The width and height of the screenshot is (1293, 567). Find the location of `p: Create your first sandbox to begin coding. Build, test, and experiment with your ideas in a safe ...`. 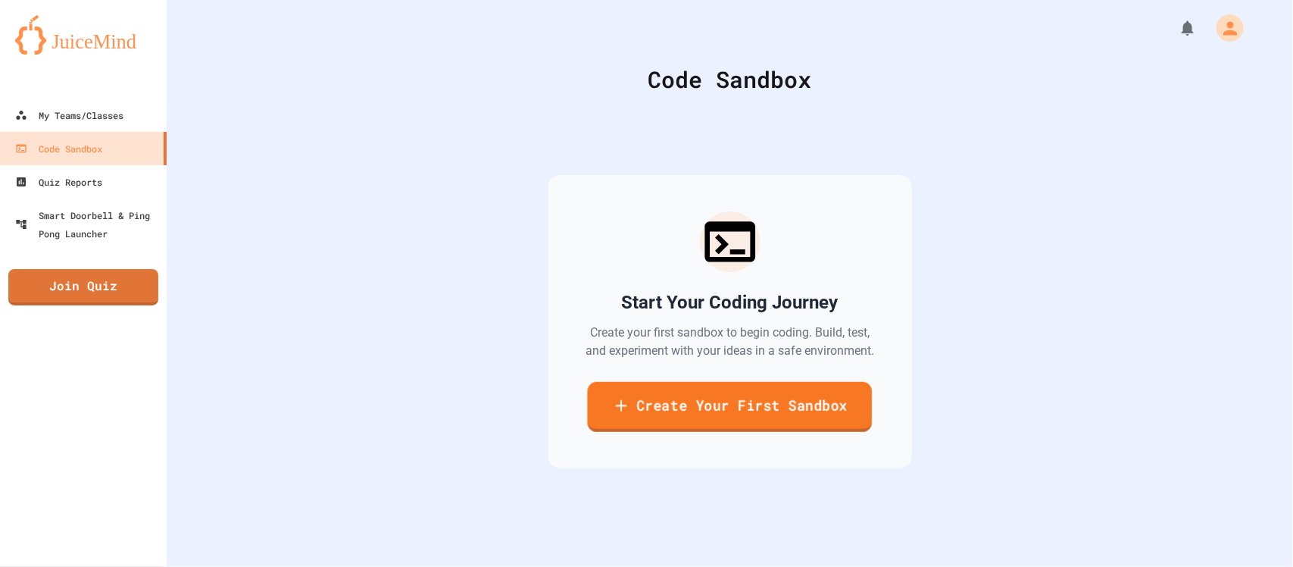

p: Create your first sandbox to begin coding. Build, test, and experiment with your ideas in a safe ... is located at coordinates (730, 342).